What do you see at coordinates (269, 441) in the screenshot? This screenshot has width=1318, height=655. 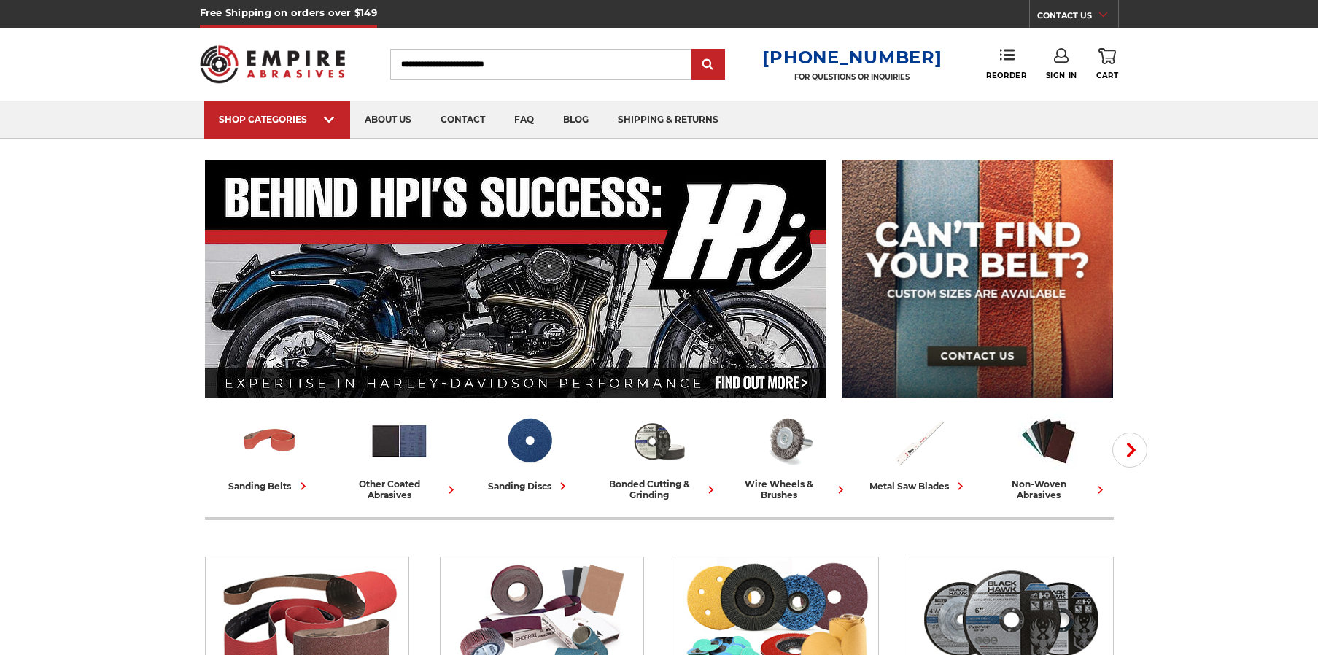 I see `img: Sanding Belts` at bounding box center [269, 441].